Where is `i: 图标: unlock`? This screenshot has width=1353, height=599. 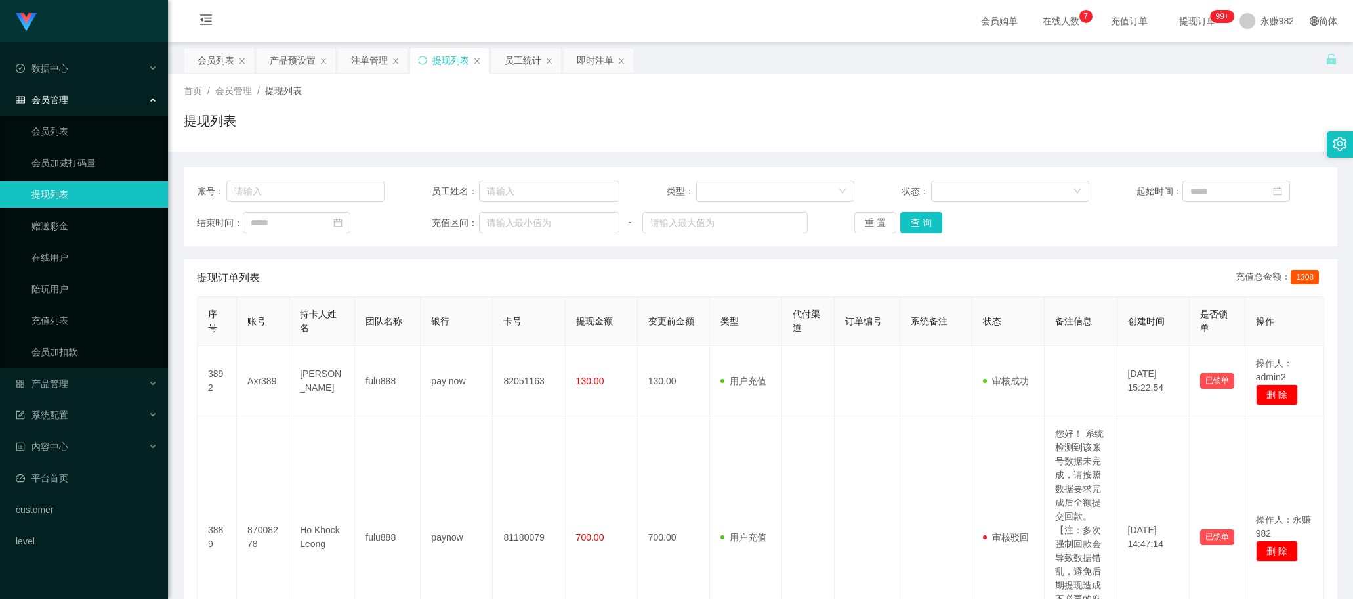 i: 图标: unlock is located at coordinates (1332, 59).